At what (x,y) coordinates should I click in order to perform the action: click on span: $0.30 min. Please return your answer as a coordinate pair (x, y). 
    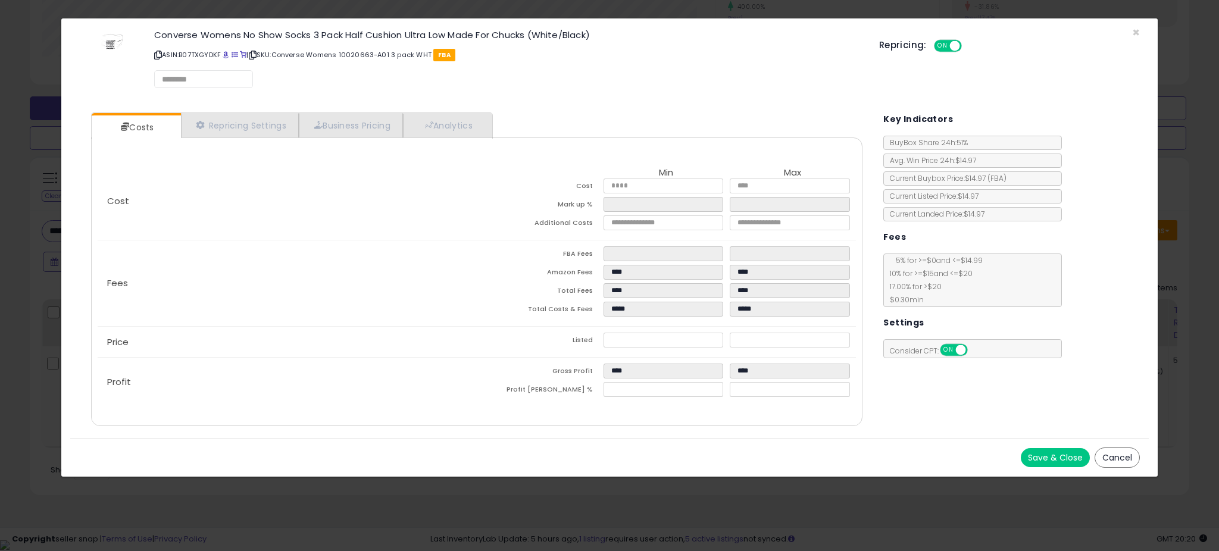
    Looking at the image, I should click on (903, 299).